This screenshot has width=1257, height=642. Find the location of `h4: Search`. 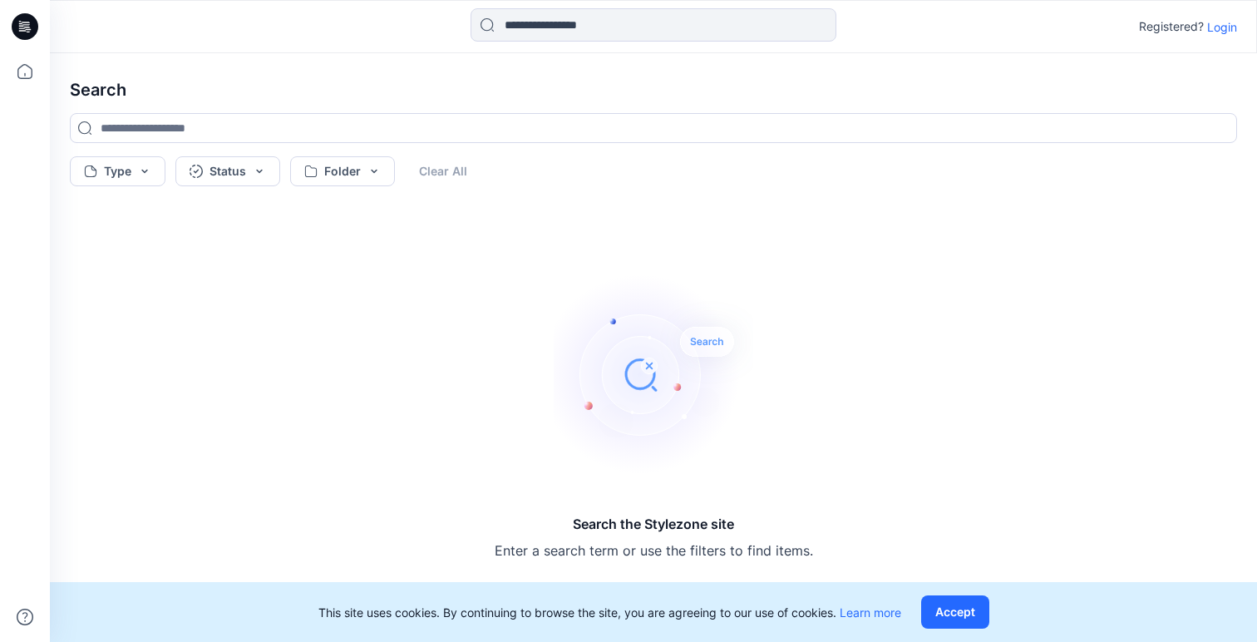

h4: Search is located at coordinates (653, 90).